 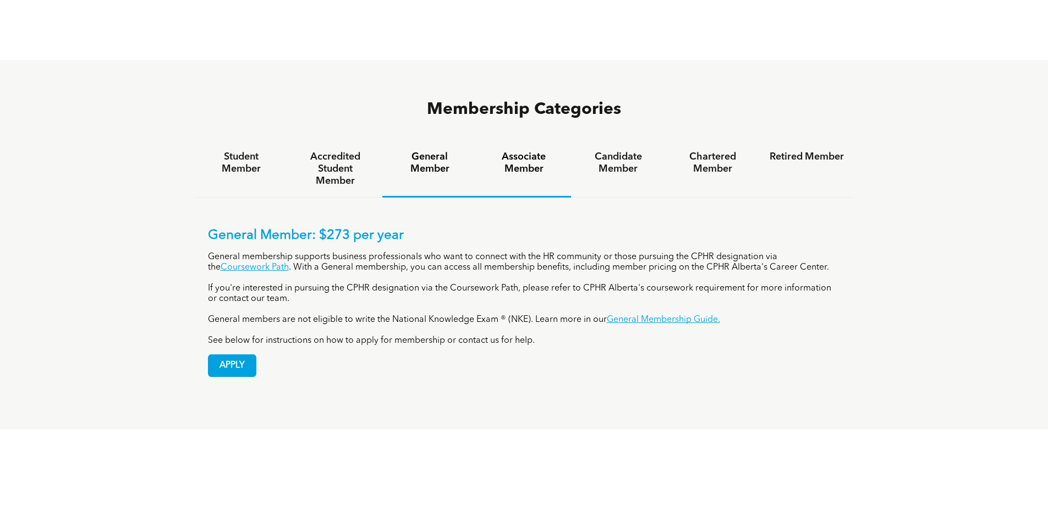 I want to click on h4: Associate Member, so click(x=524, y=163).